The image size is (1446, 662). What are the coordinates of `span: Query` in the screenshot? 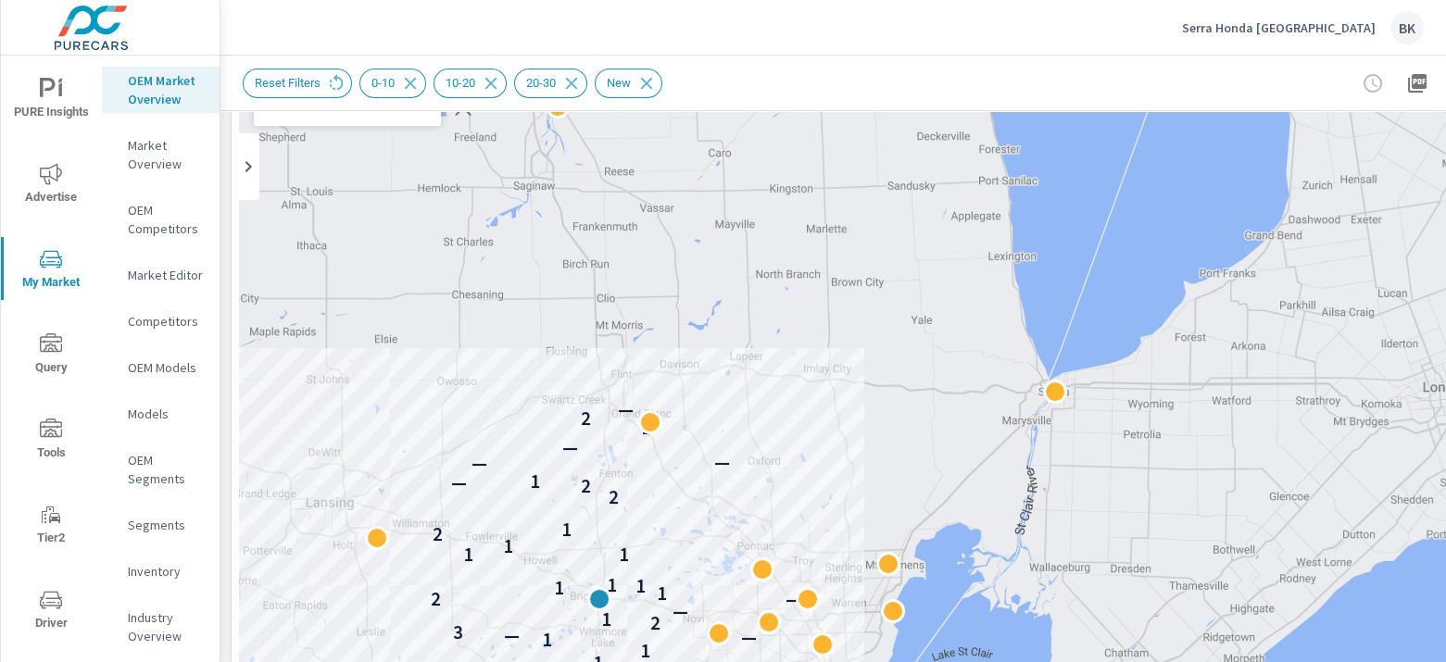 It's located at (51, 356).